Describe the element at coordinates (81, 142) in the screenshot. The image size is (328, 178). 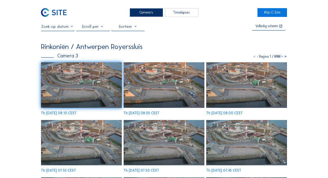
I see `img: image_53549370` at that location.